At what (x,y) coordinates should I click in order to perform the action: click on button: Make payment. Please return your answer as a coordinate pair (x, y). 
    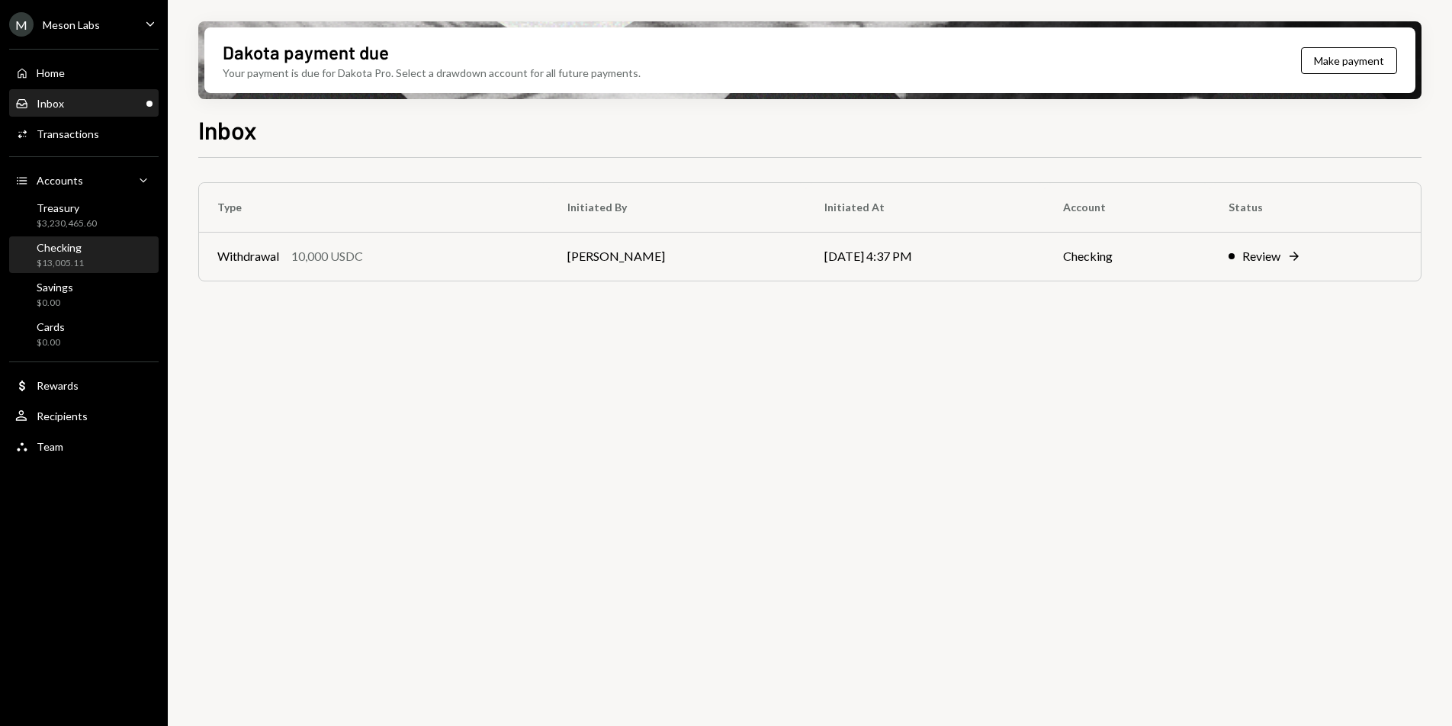
    Looking at the image, I should click on (1349, 60).